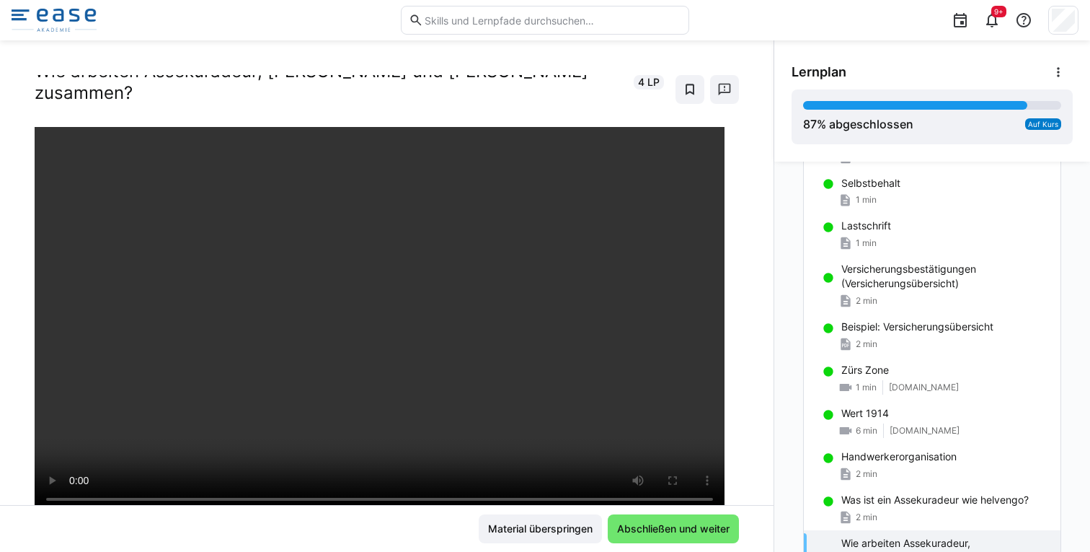 Image resolution: width=1090 pixels, height=552 pixels. Describe the element at coordinates (858, 124) in the screenshot. I see `div: % abgeschlossen` at that location.